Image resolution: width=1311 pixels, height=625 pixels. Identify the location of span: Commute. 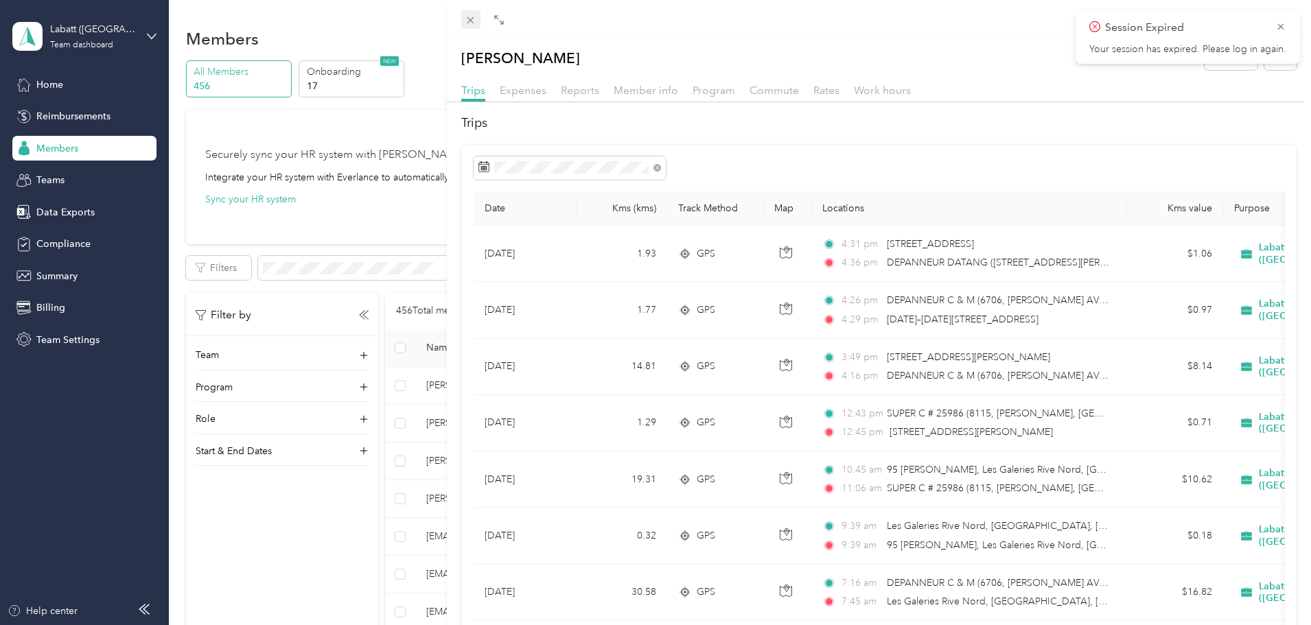
(774, 90).